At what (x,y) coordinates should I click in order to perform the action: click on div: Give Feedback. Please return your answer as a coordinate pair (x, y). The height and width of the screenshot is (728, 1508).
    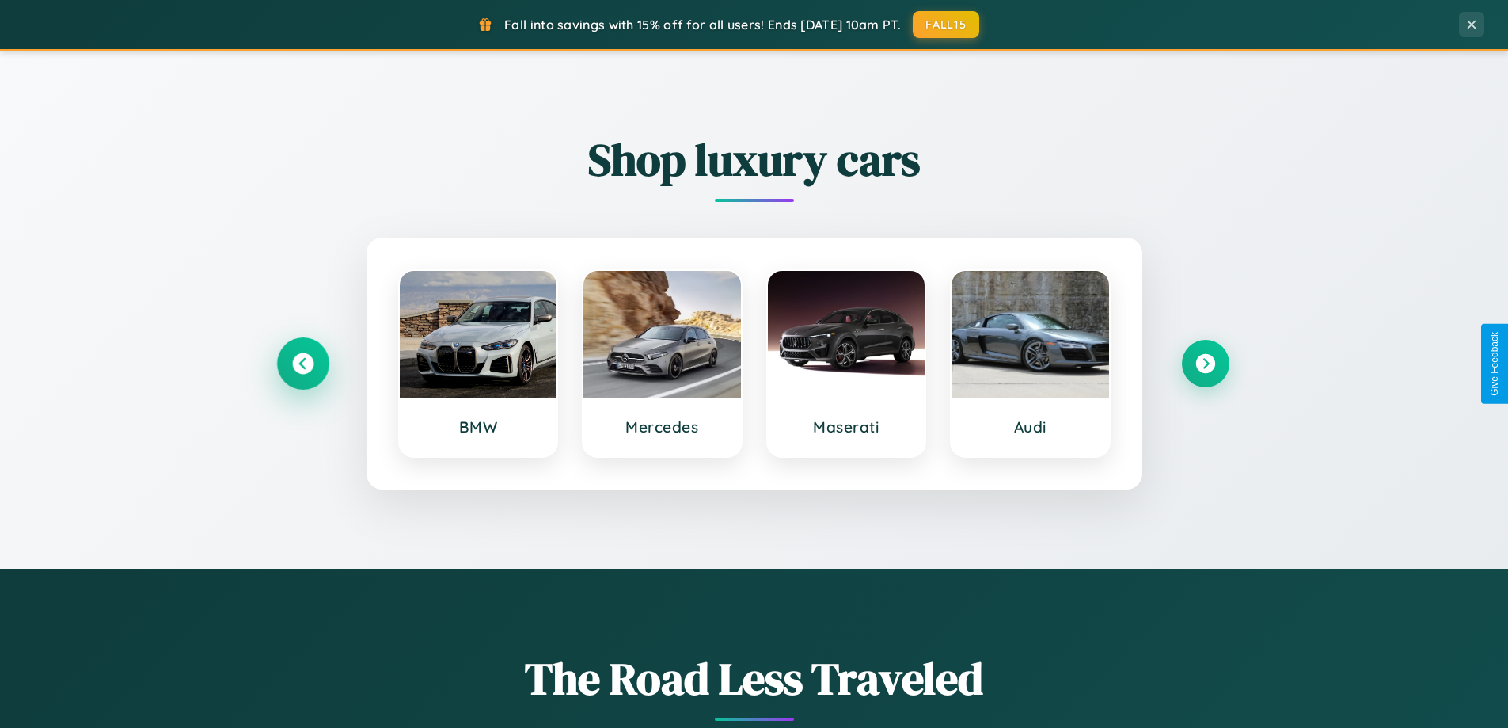
    Looking at the image, I should click on (1495, 363).